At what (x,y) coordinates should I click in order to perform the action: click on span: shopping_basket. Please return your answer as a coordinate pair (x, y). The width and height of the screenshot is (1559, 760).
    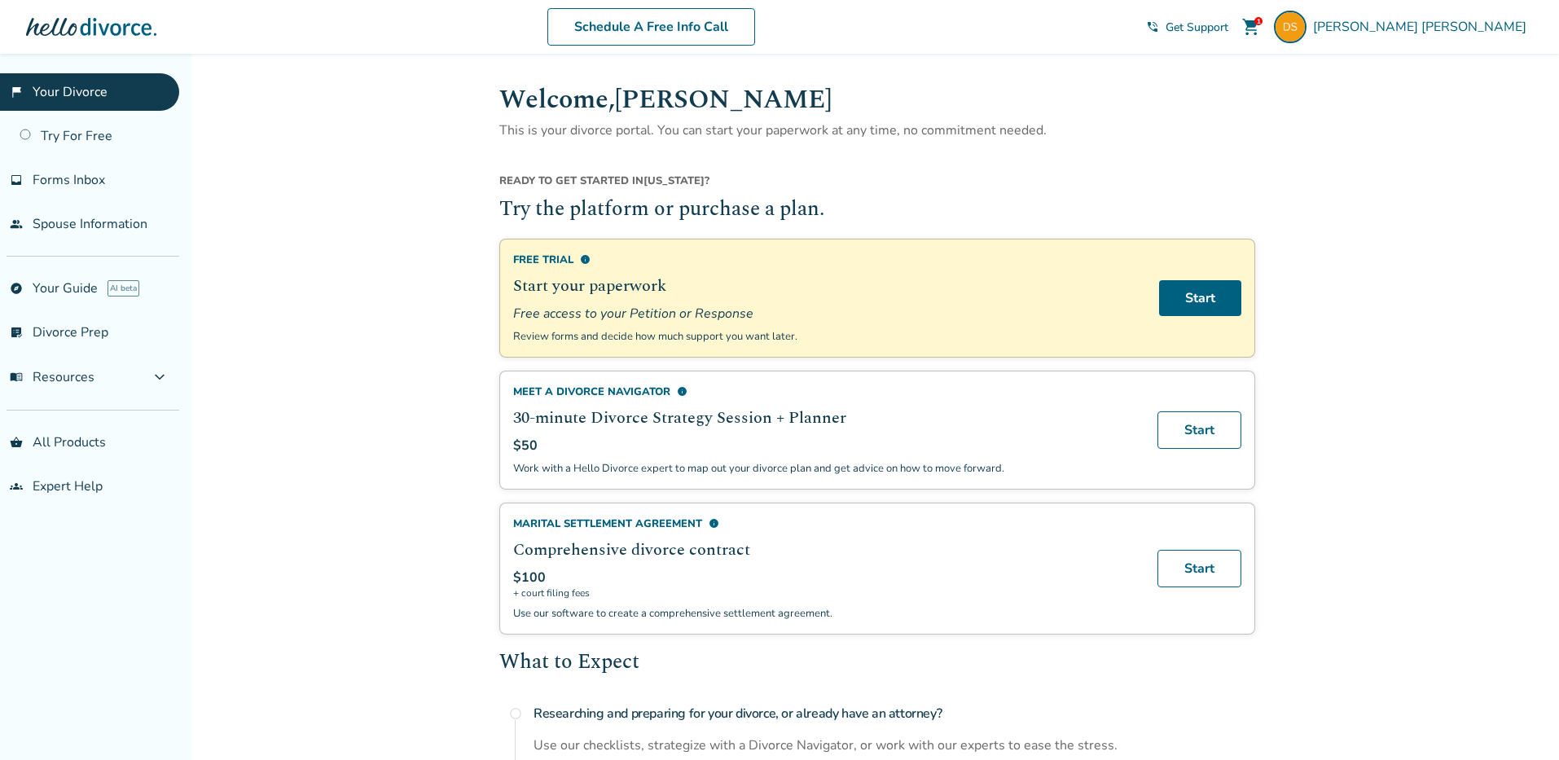
    Looking at the image, I should click on (16, 442).